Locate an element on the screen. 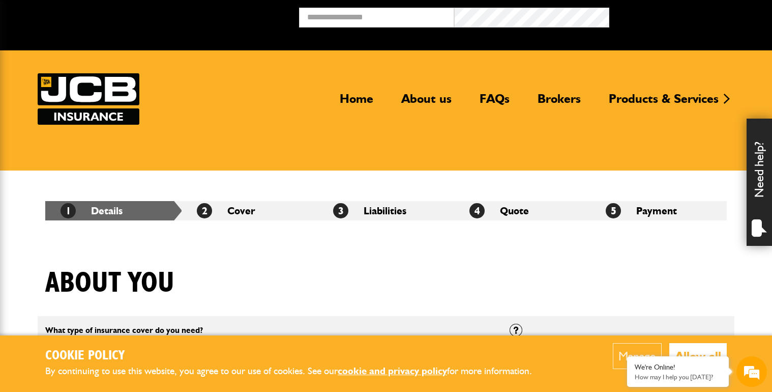 This screenshot has height=392, width=772. span: 2 is located at coordinates (204, 211).